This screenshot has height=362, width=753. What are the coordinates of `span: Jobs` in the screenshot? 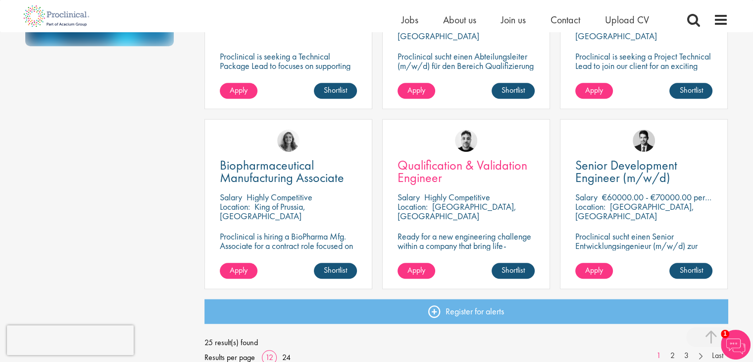 It's located at (410, 20).